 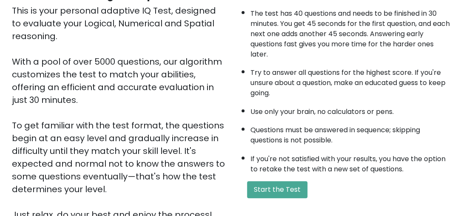 I want to click on li: Questions must be answered in sequence; skipping questions is not possible., so click(x=351, y=133).